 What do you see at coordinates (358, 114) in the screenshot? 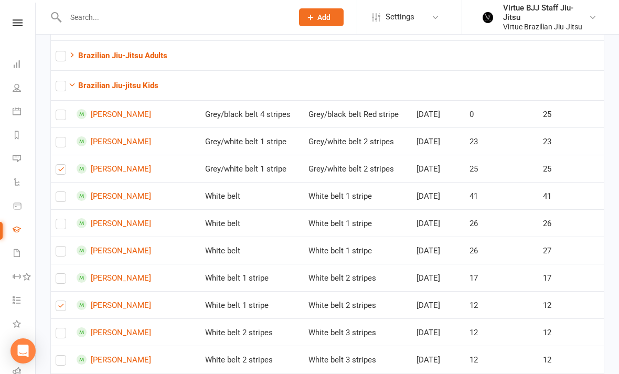
I see `td: Grey/black belt Red stripe` at bounding box center [358, 114].